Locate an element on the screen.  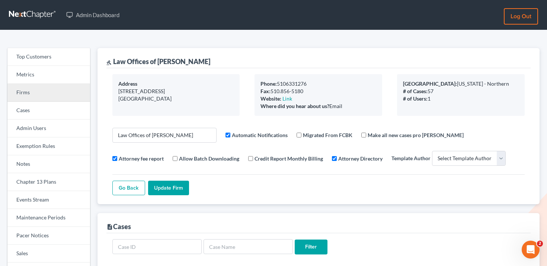
b: # of Cases: is located at coordinates (416, 91).